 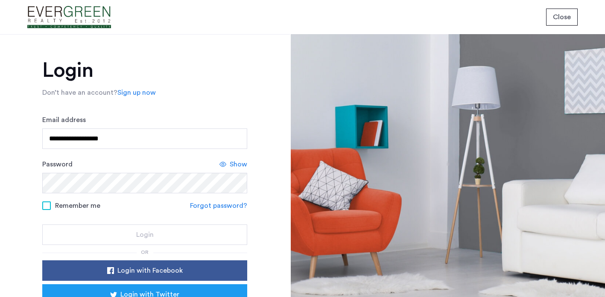 I want to click on a: Forgot password?, so click(x=219, y=206).